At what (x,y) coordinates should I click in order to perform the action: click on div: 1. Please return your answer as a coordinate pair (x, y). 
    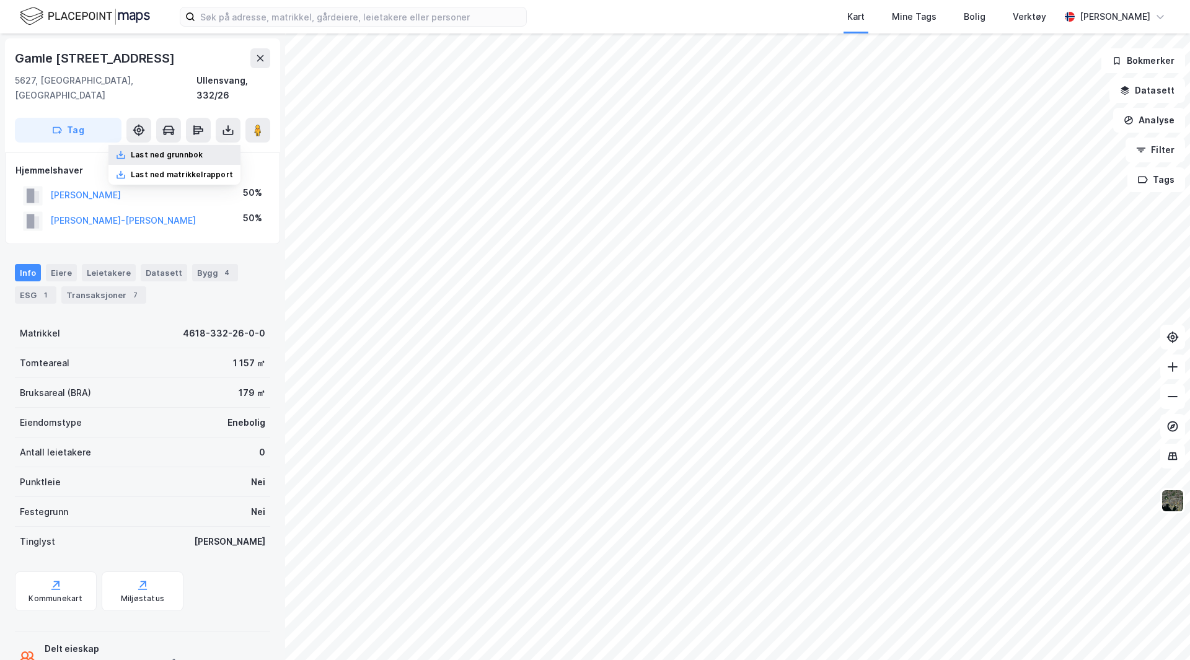
    Looking at the image, I should click on (45, 295).